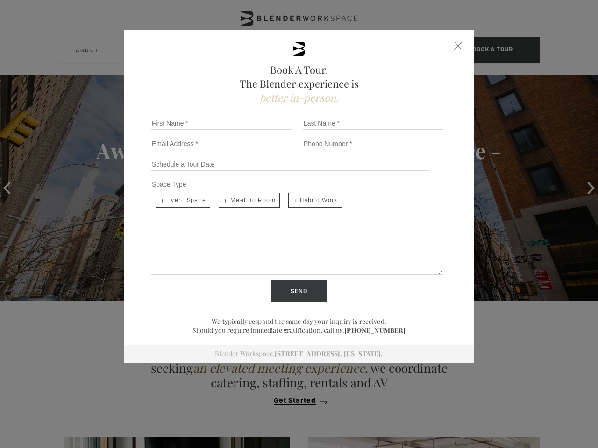  I want to click on input: First Name *, so click(221, 123).